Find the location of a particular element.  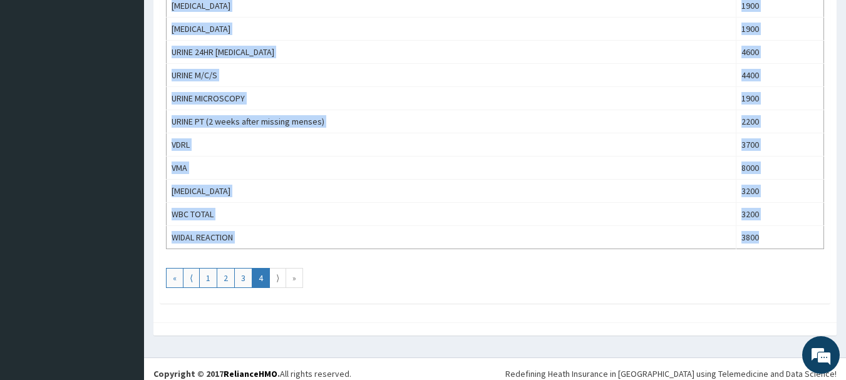

a: Go to first page is located at coordinates (175, 278).